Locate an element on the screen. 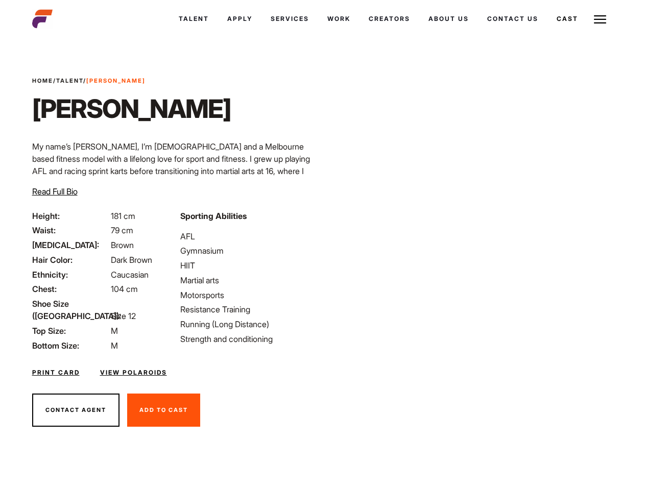  li: AFL is located at coordinates (248, 237).